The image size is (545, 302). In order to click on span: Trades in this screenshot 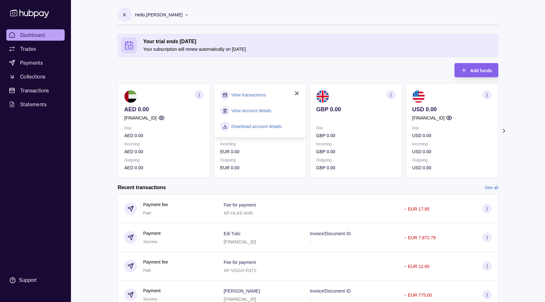, I will do `click(28, 49)`.